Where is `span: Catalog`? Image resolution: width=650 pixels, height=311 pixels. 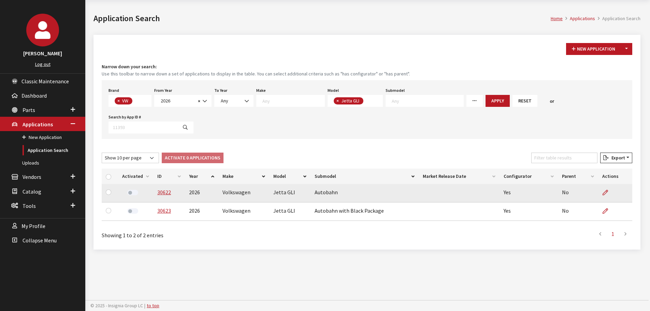 span: Catalog is located at coordinates (32, 191).